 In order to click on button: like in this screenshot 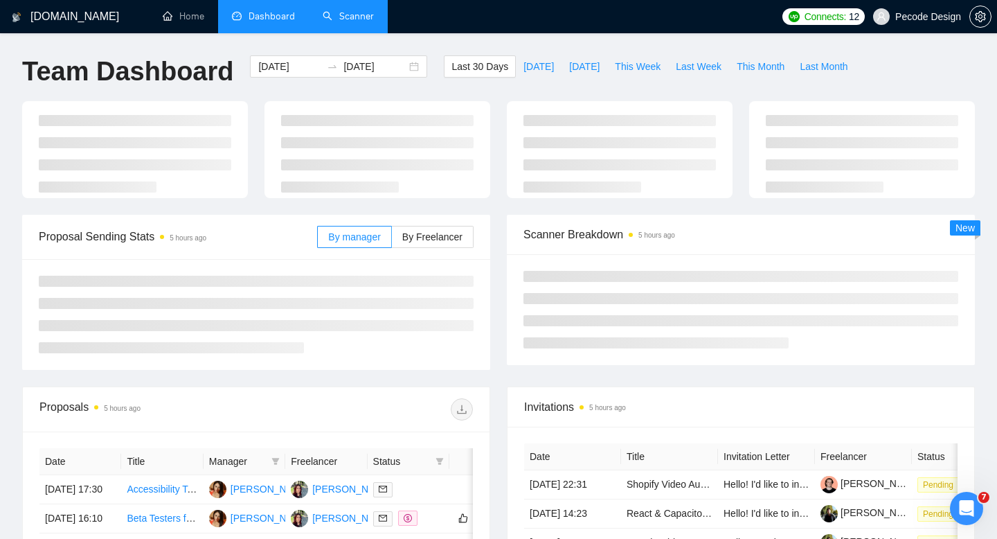, I will do `click(463, 518)`.